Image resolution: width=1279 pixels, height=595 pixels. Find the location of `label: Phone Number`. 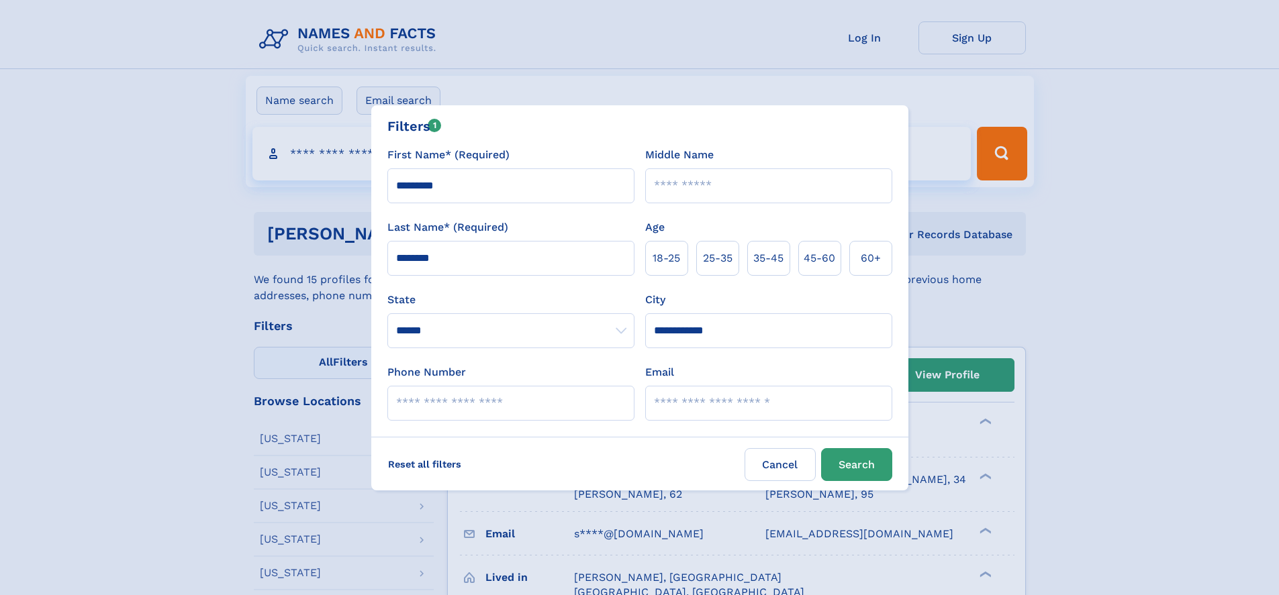

label: Phone Number is located at coordinates (426, 372).